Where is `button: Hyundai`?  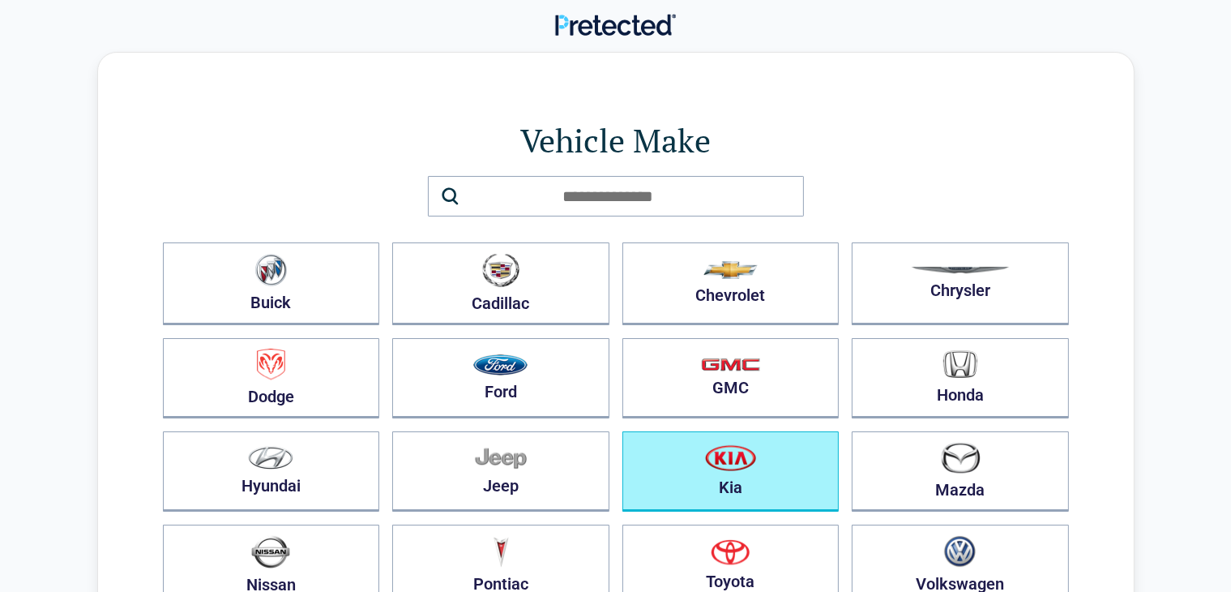
button: Hyundai is located at coordinates (272, 471).